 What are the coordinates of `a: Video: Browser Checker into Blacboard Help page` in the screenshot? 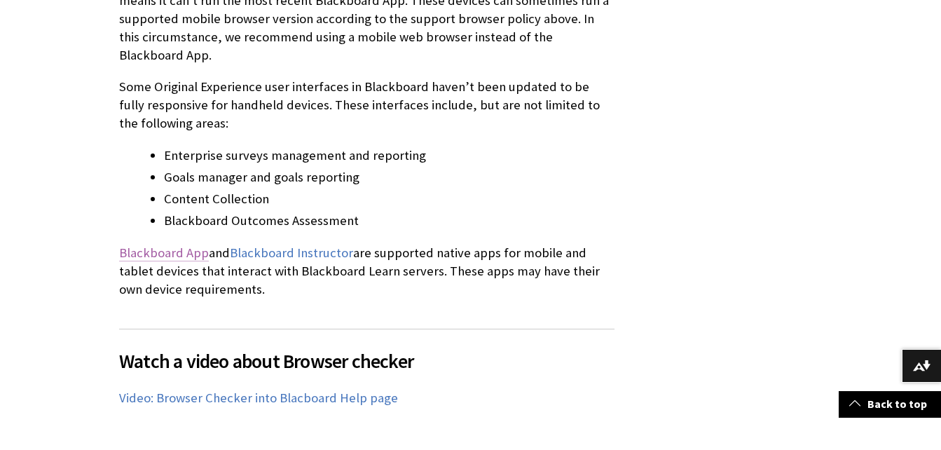 It's located at (258, 398).